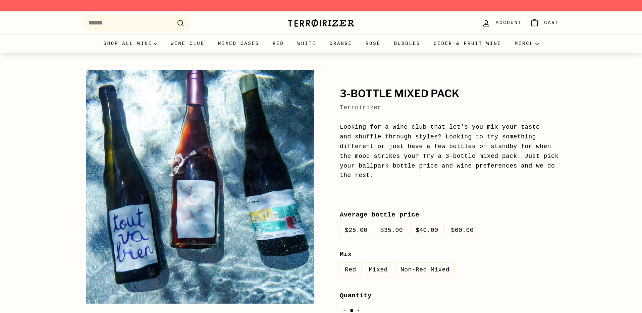 Image resolution: width=642 pixels, height=313 pixels. Describe the element at coordinates (527, 44) in the screenshot. I see `summary: Merch` at that location.